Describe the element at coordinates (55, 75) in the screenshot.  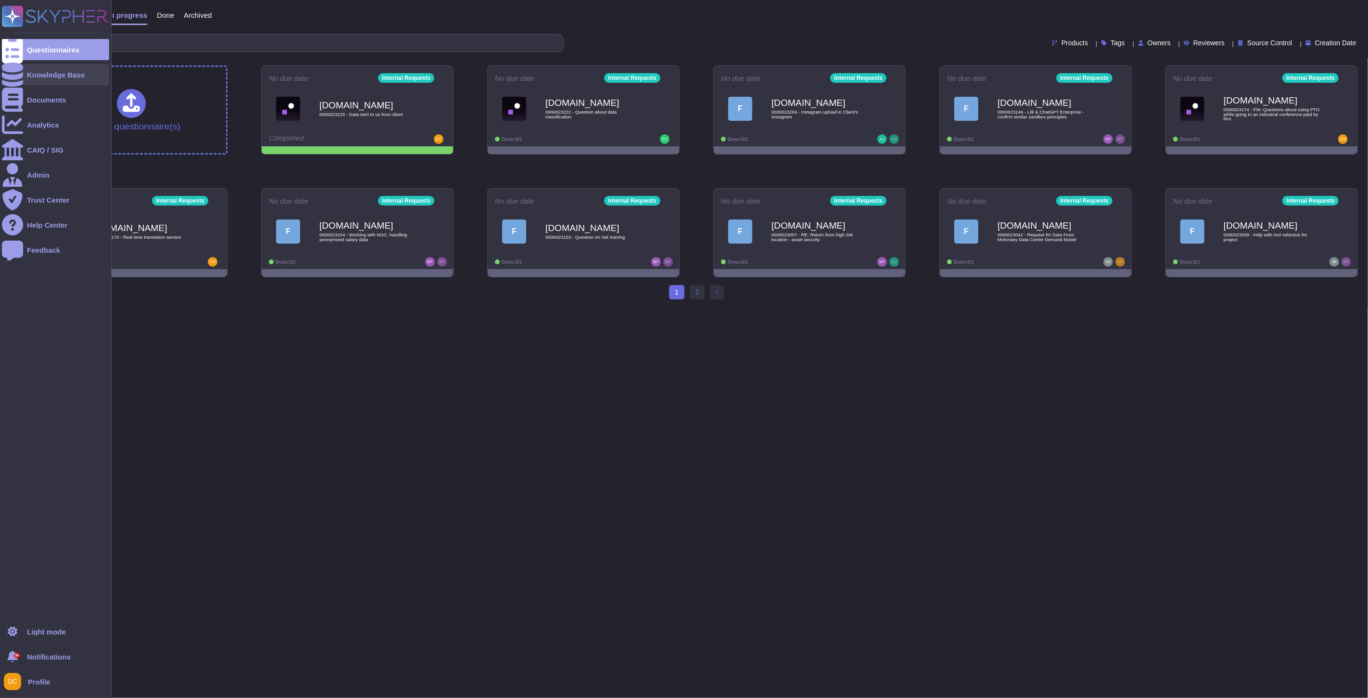
I see `a: Knowledge Base` at that location.